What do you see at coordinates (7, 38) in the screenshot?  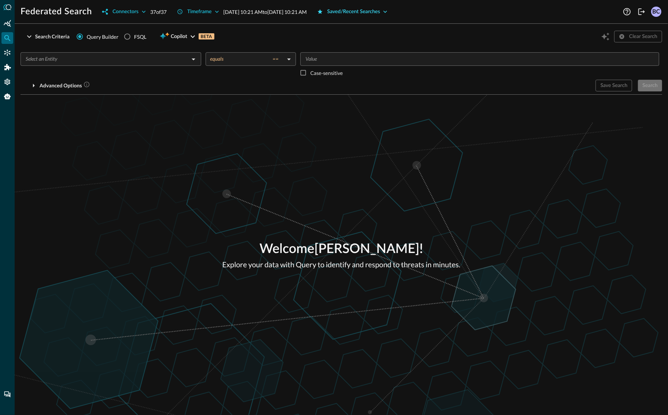 I see `div: Federated Search` at bounding box center [7, 38].